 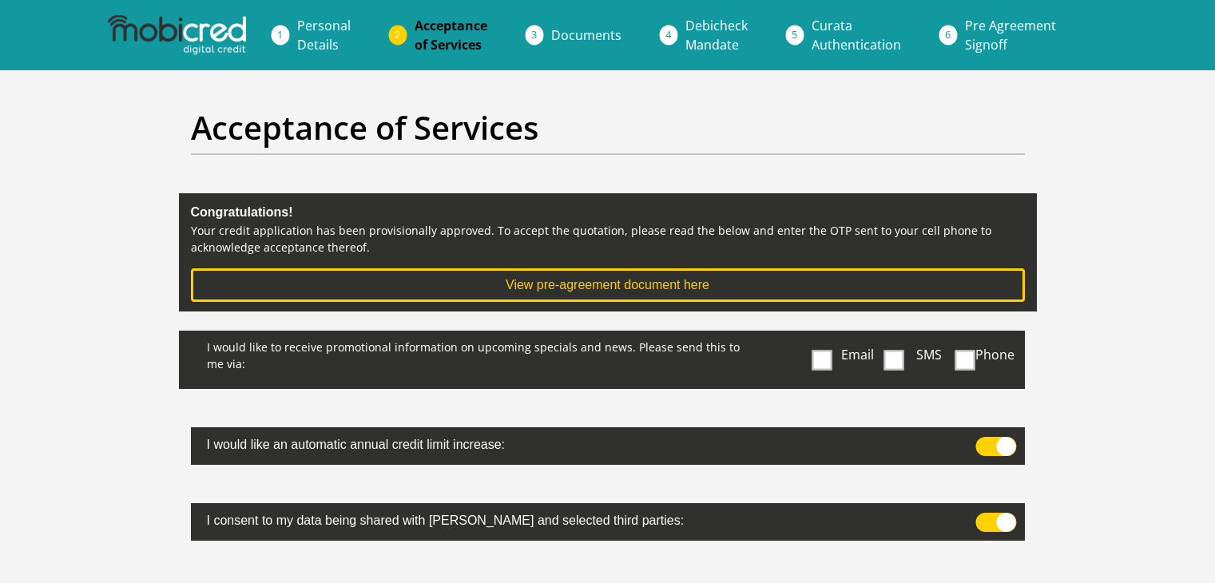 I want to click on button: View pre-agreement document here, so click(x=608, y=285).